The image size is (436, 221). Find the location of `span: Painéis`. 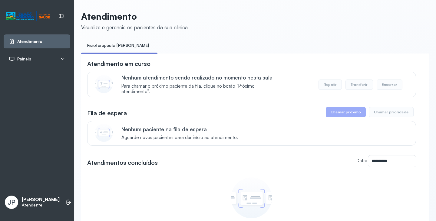

span: Painéis is located at coordinates (24, 59).